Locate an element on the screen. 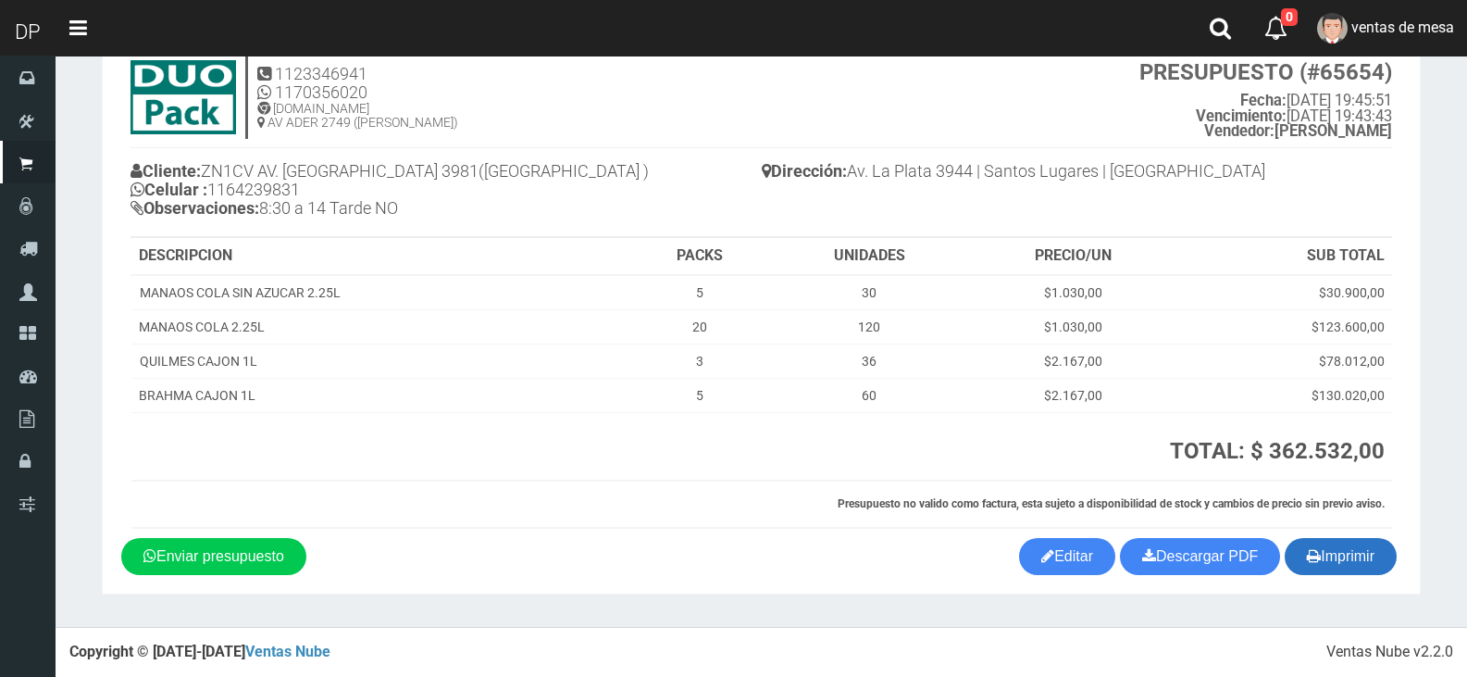 The height and width of the screenshot is (677, 1467). span: ventas de mesa is located at coordinates (1403, 27).